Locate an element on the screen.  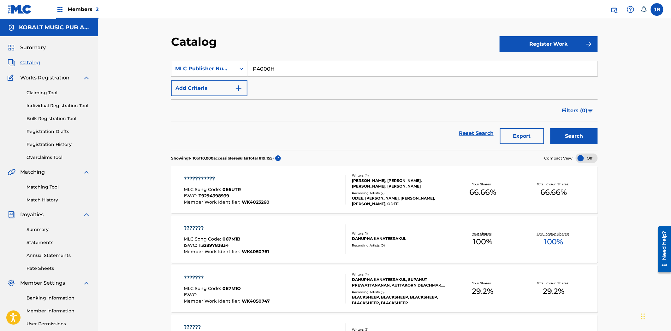
span: Summary is located at coordinates (33, 48).